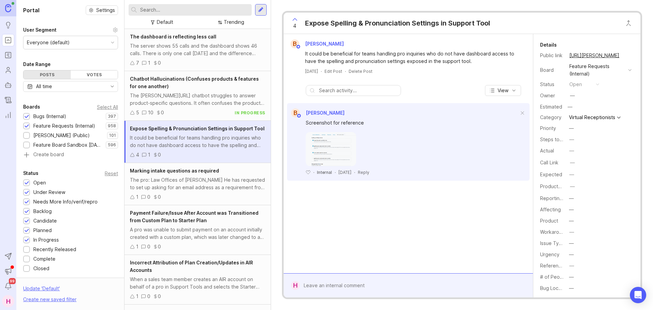  What do you see at coordinates (102, 10) in the screenshot?
I see `a: Settings` at bounding box center [102, 10].